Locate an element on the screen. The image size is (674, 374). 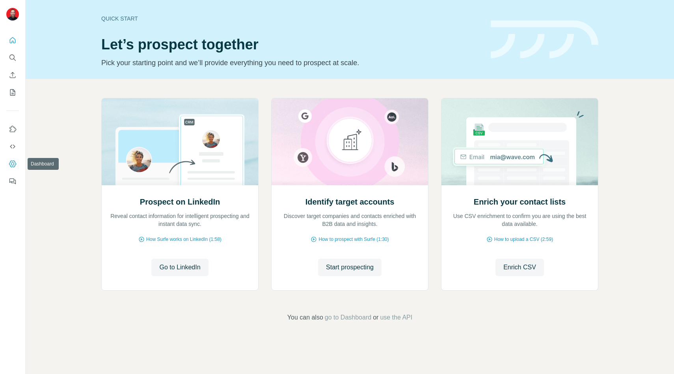
p: Discover target companies and contacts enriched with B2B data and insights. is located at coordinates (350, 220).